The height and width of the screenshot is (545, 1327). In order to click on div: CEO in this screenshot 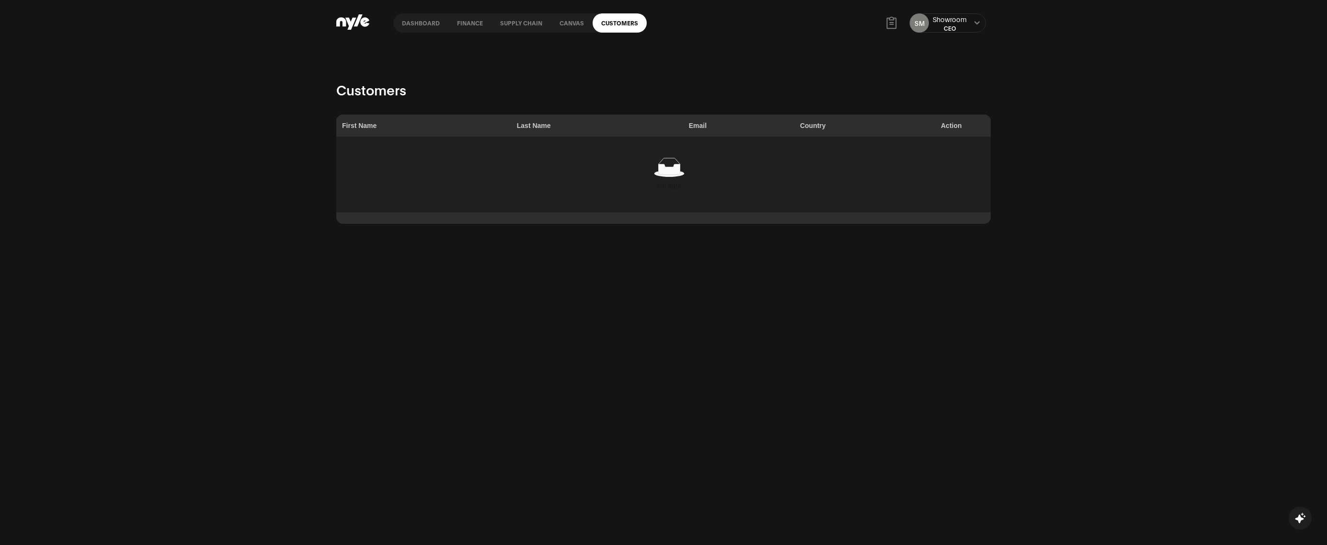, I will do `click(949, 28)`.